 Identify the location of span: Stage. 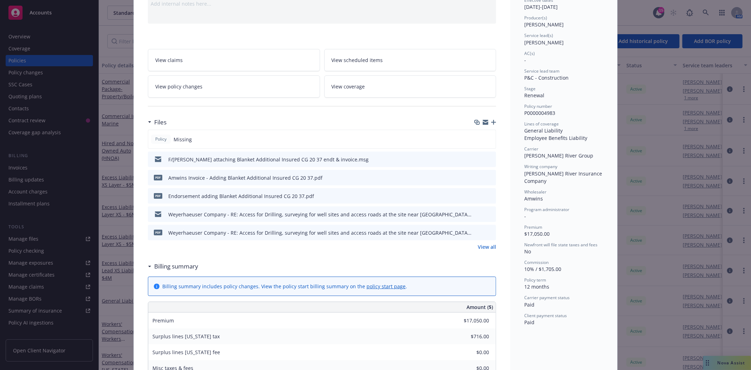
(530, 88).